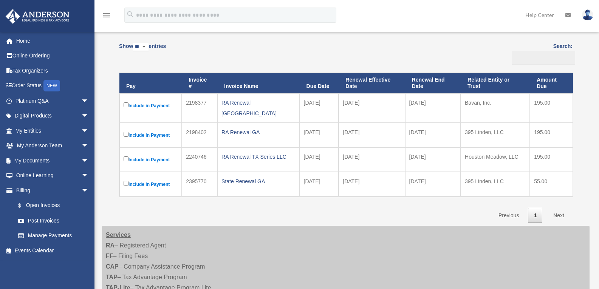  What do you see at coordinates (495, 83) in the screenshot?
I see `th: Related Entity or Trust: activate to sort column ascending` at bounding box center [495, 83].